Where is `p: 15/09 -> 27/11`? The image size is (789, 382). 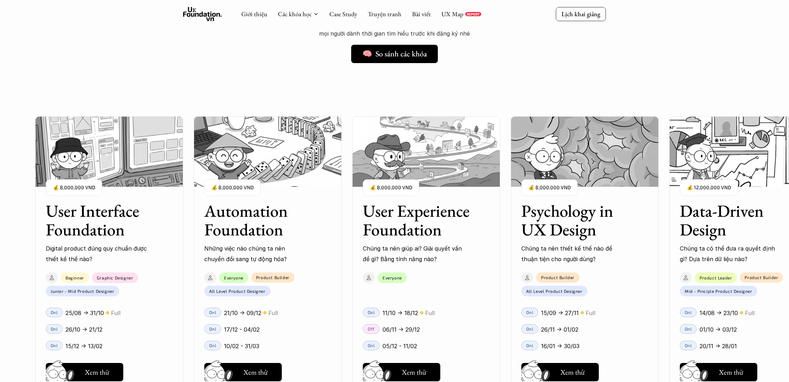
p: 15/09 -> 27/11 is located at coordinates (560, 313).